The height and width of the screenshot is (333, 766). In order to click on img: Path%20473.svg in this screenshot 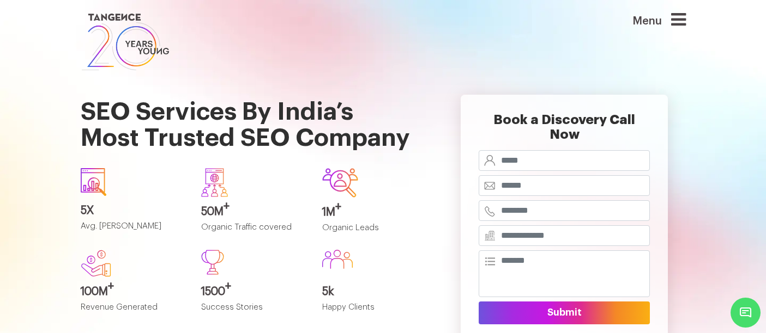, I will do `click(212, 263)`.